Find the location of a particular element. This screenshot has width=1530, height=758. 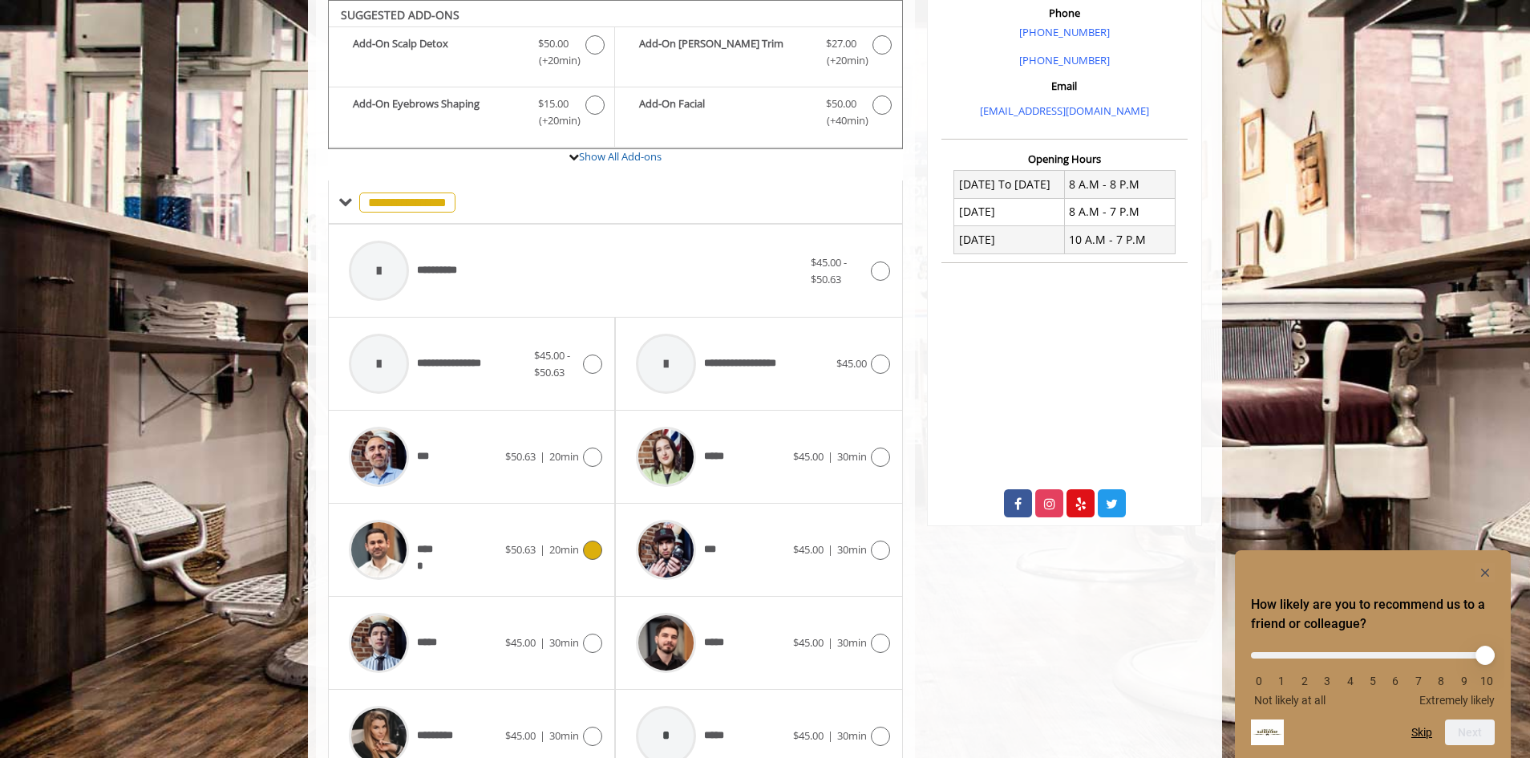

h3: Opening Hours is located at coordinates (1064, 159).